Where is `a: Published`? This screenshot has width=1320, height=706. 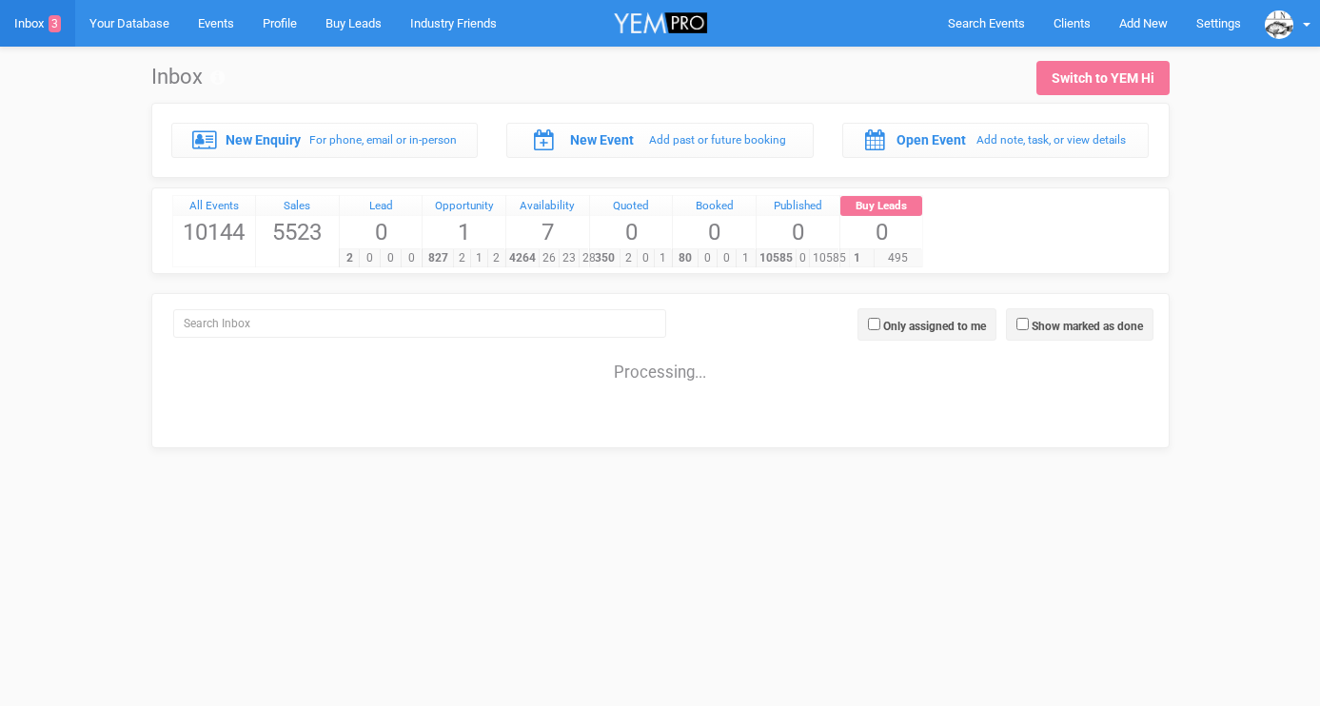 a: Published is located at coordinates (798, 207).